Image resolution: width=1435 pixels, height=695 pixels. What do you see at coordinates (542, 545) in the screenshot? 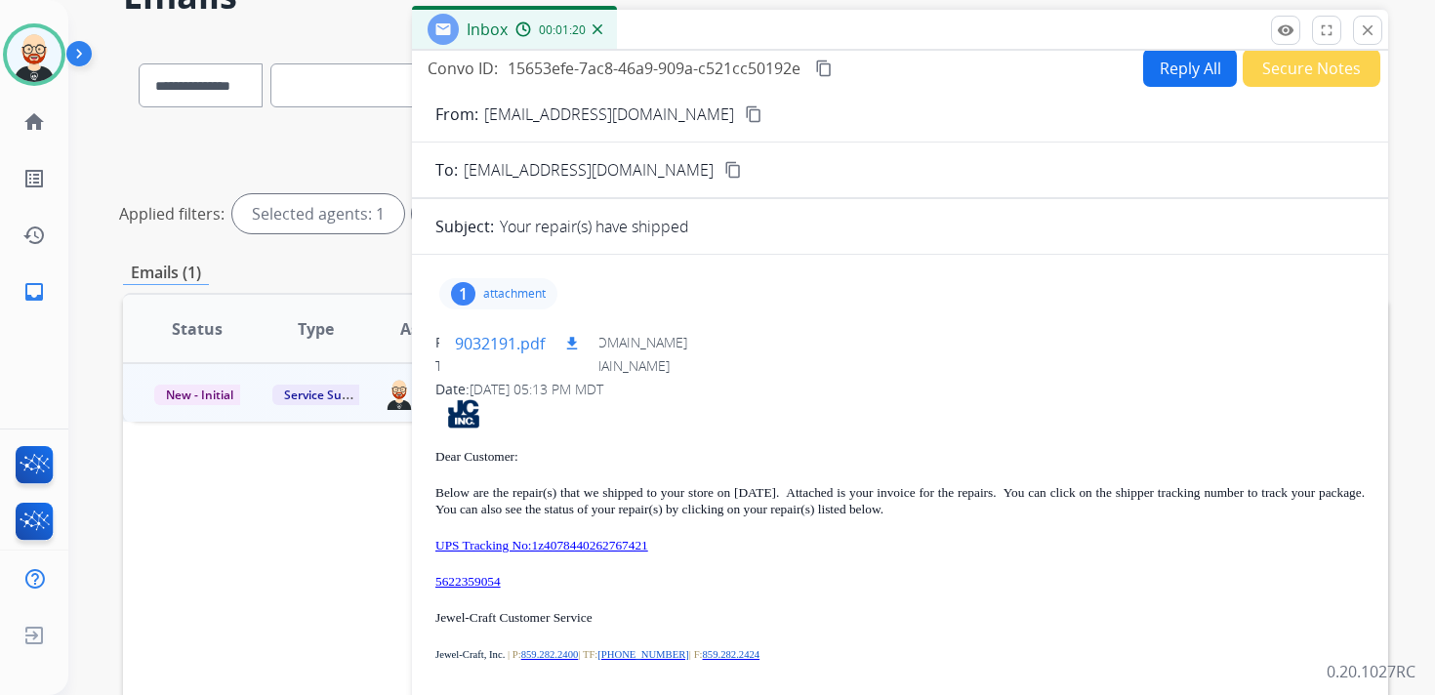
I see `a: UPS Tracking No:1z4078440262767421` at bounding box center [542, 545].